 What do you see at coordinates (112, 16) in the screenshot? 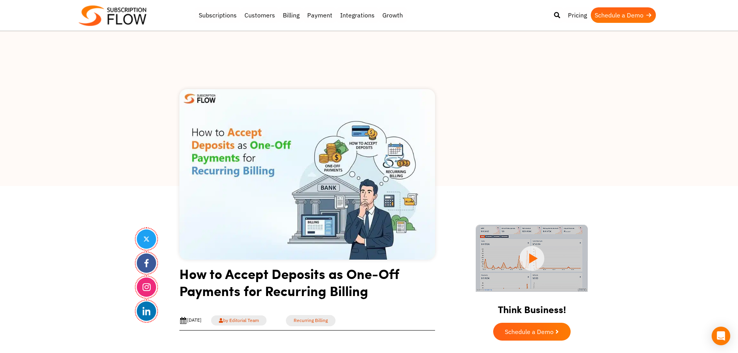
I see `img: Subscriptionflow` at bounding box center [112, 16].